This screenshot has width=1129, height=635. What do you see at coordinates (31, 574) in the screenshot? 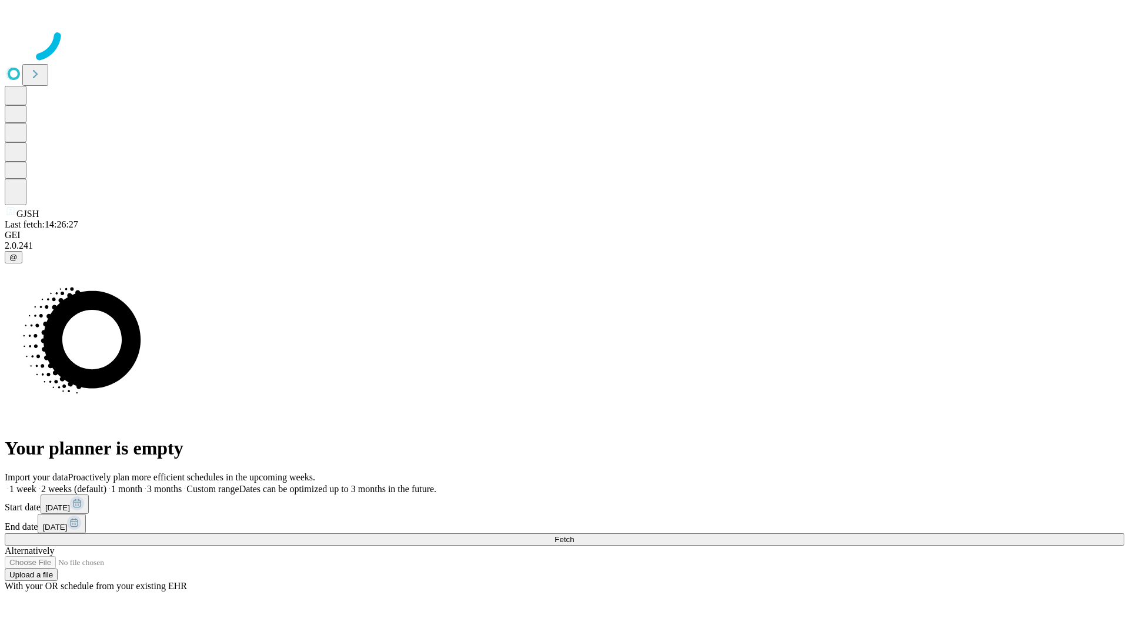
I see `button: Upload a file` at bounding box center [31, 574].